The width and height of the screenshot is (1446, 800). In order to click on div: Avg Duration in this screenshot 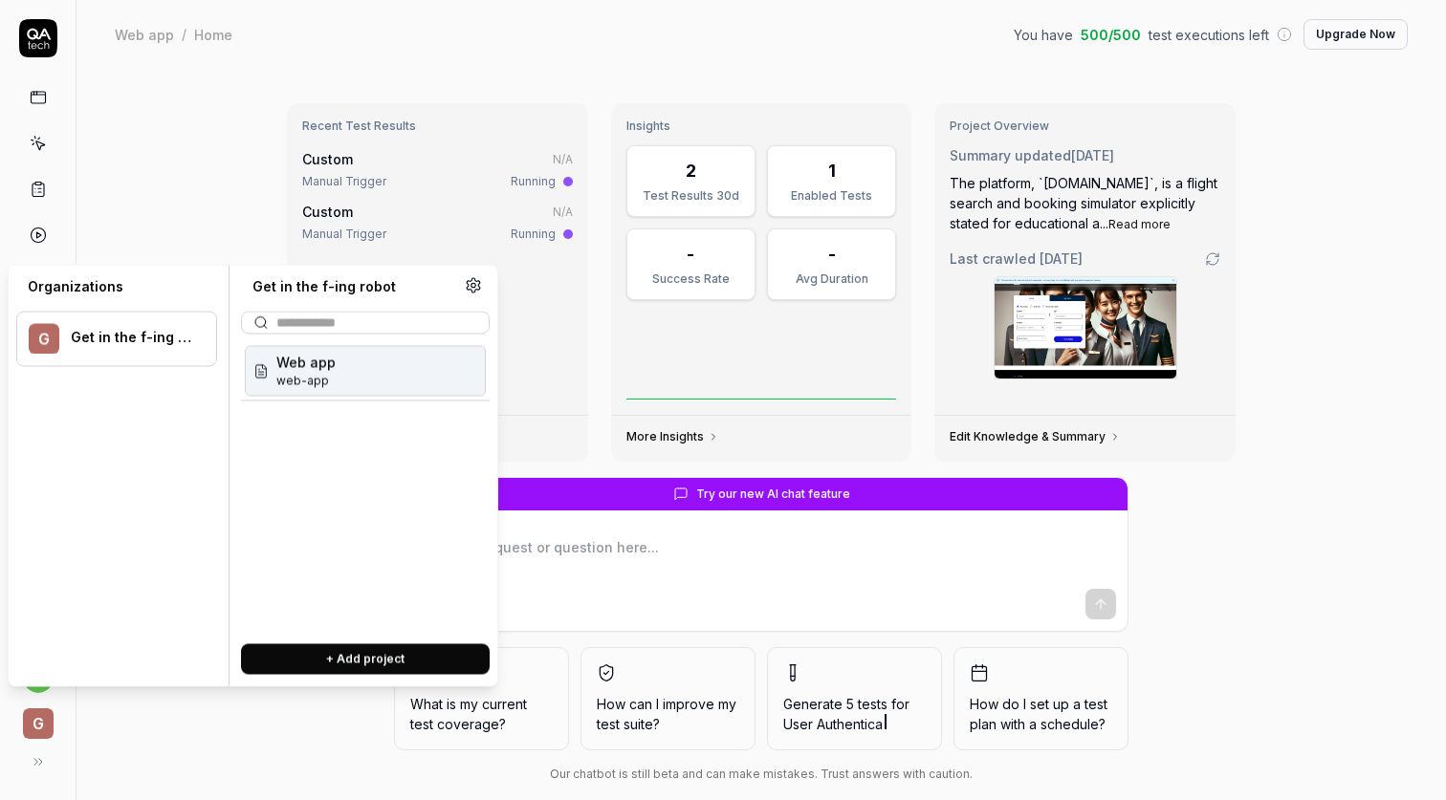, I will do `click(831, 279)`.